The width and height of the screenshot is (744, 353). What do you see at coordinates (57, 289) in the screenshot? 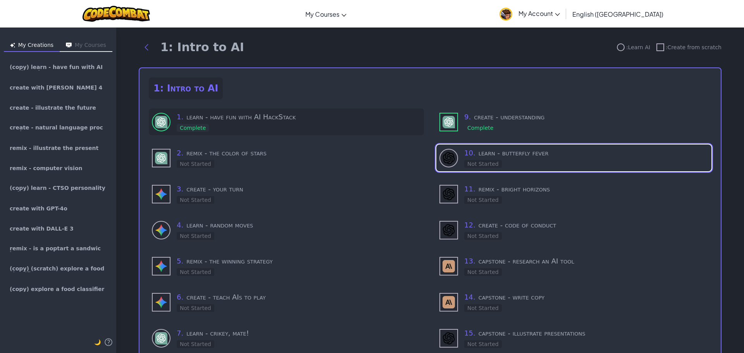
I see `span: (copy) explore a food classifier` at bounding box center [57, 289].